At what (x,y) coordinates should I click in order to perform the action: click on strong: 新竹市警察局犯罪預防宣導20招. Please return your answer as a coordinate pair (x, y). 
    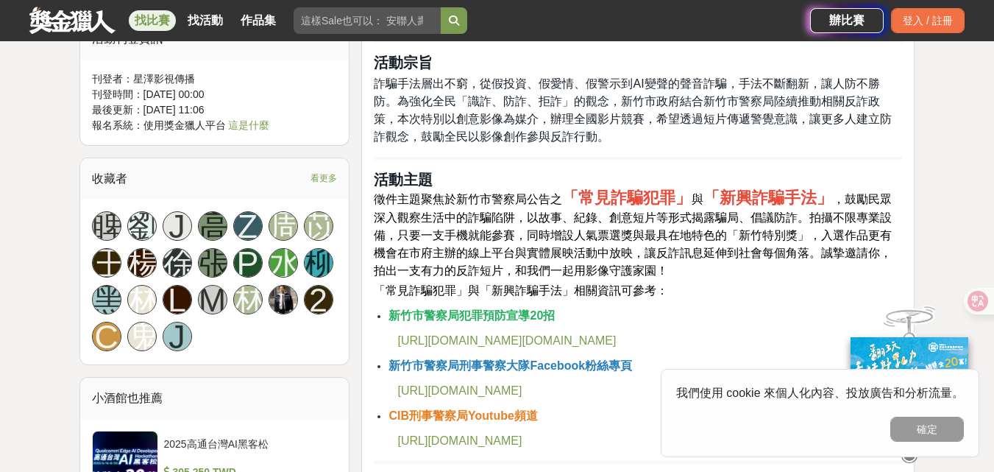
    Looking at the image, I should click on (472, 315).